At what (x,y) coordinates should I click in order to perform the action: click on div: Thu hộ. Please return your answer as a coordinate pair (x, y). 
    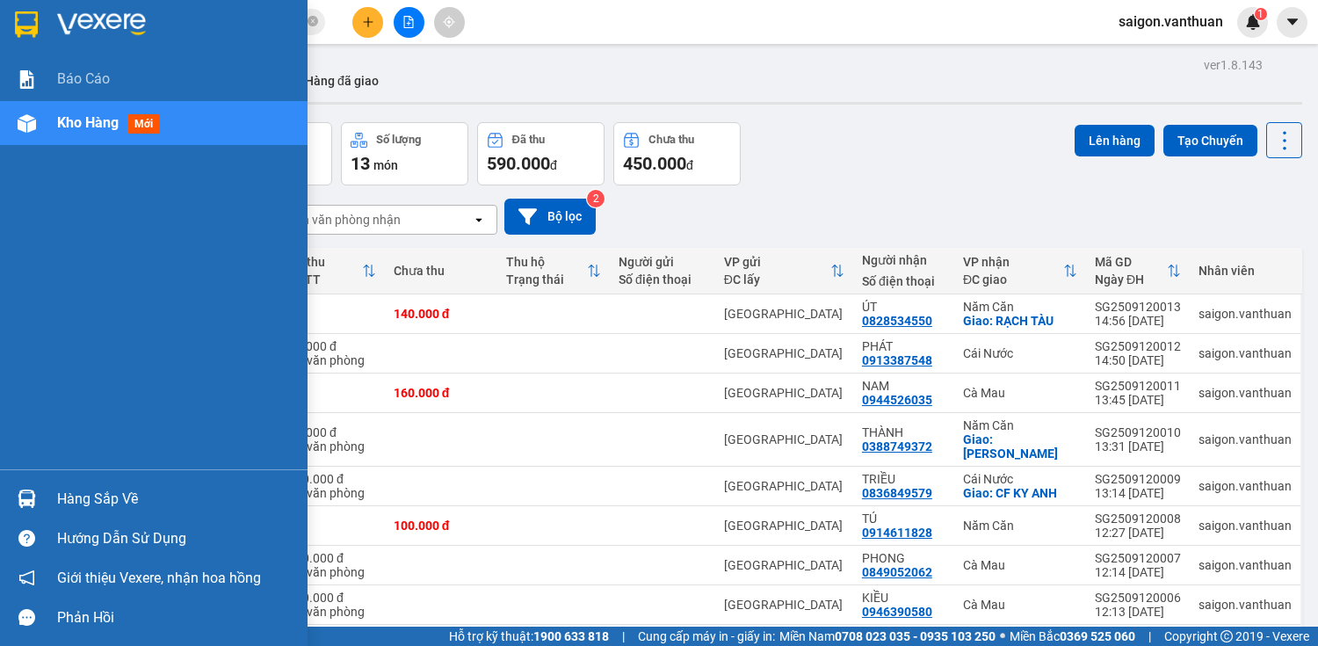
    Looking at the image, I should click on (546, 262).